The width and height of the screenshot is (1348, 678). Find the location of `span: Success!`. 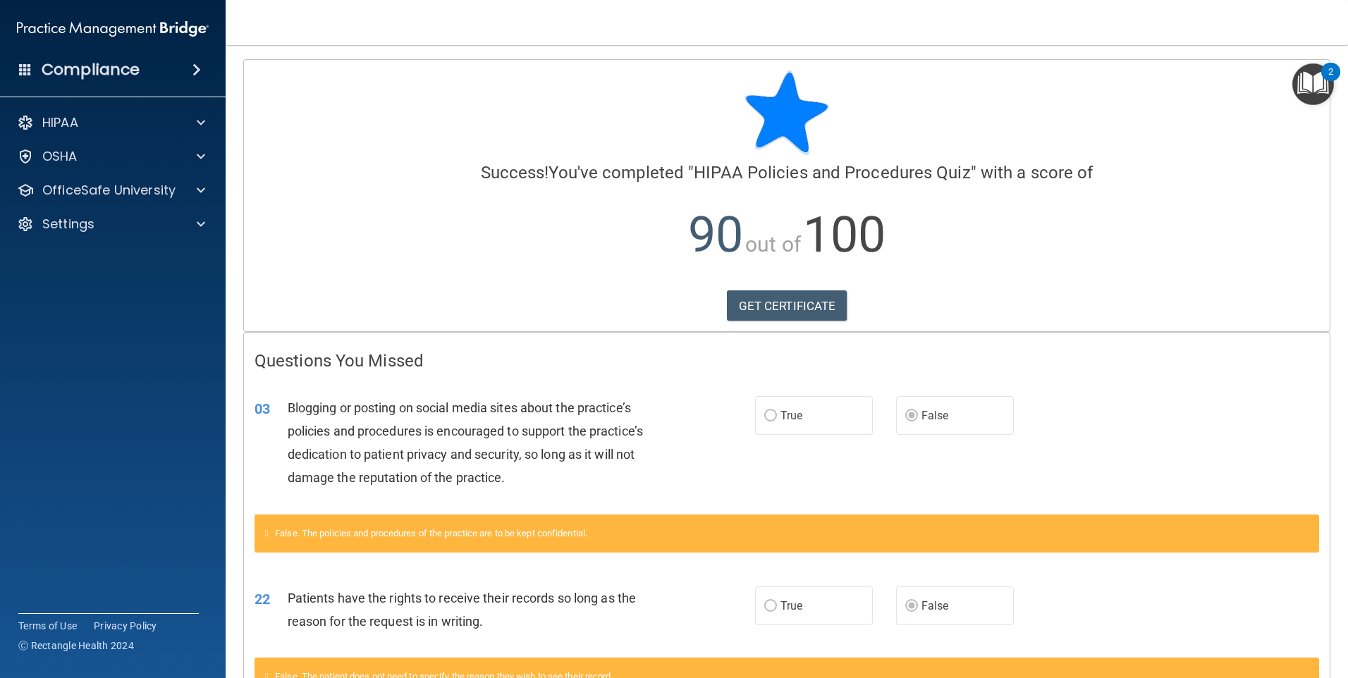

span: Success! is located at coordinates (515, 173).